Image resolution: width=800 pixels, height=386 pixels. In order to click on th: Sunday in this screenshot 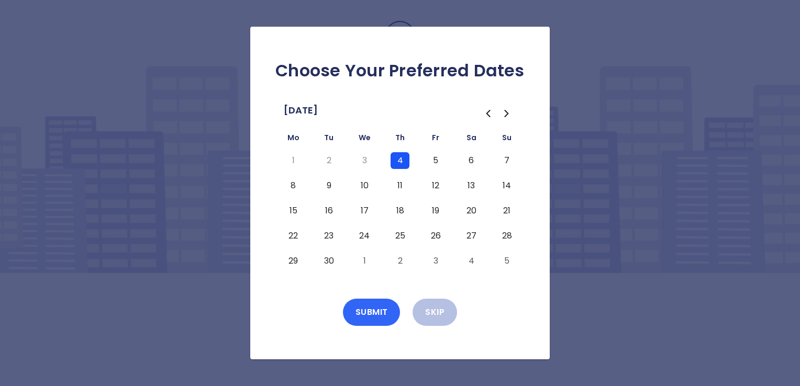, I will do `click(507, 140)`.